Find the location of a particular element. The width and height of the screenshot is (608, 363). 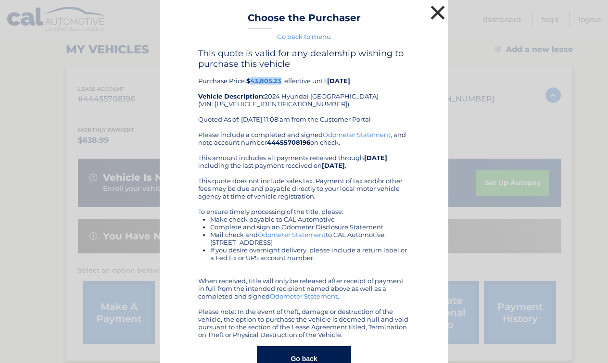

h4: This quote is valid for any dealership wishing to purchase this vehicle is located at coordinates (304, 59).